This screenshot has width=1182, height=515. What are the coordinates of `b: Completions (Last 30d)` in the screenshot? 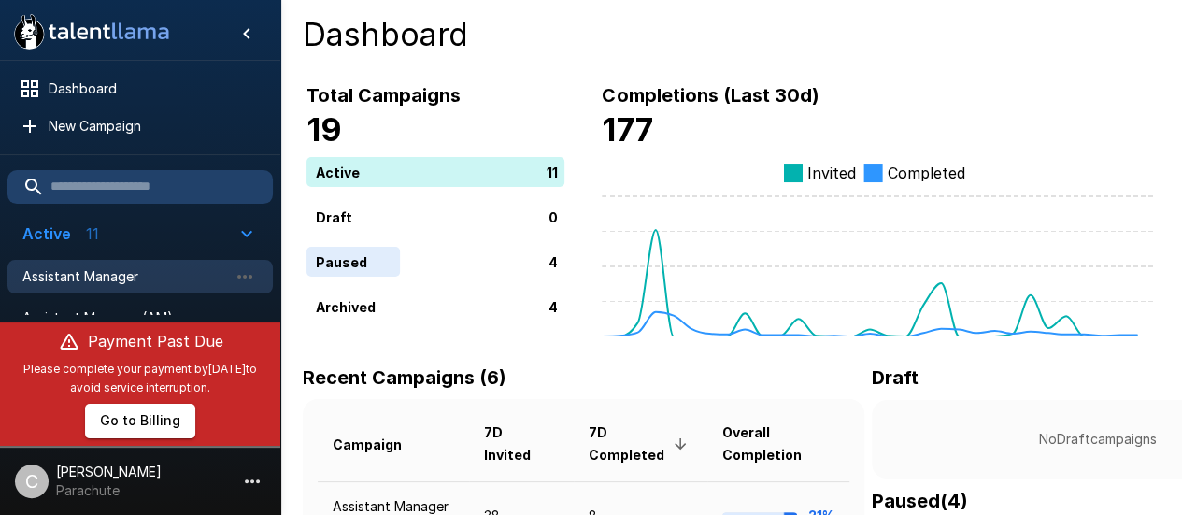 It's located at (710, 95).